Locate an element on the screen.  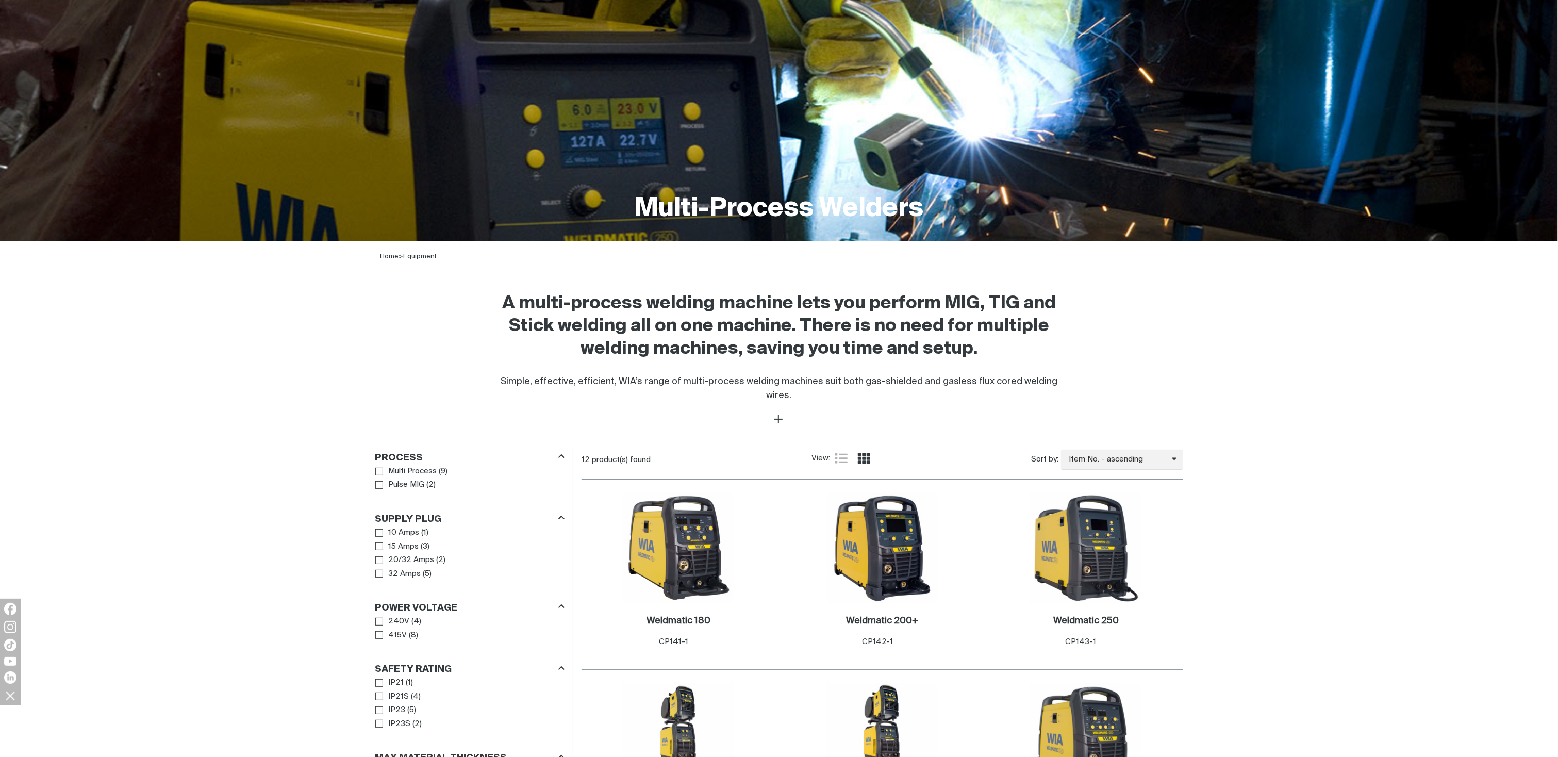
a: Equipment is located at coordinates (420, 256).